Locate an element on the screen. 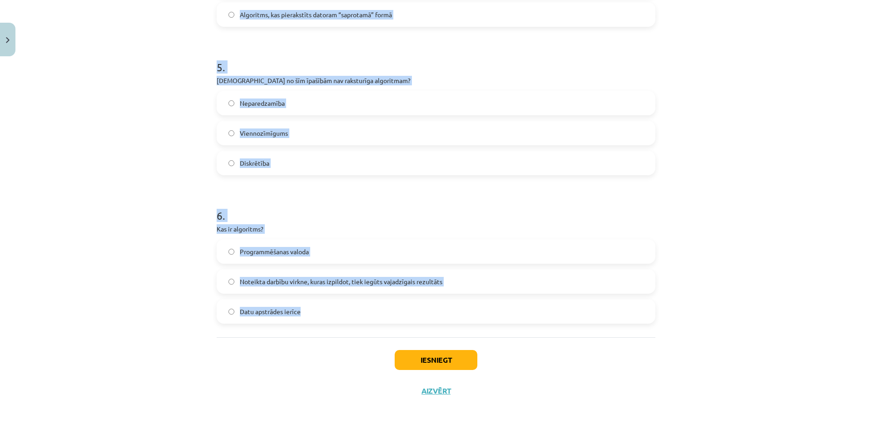 This screenshot has height=429, width=872. span: Programmēšanas valoda is located at coordinates (274, 252).